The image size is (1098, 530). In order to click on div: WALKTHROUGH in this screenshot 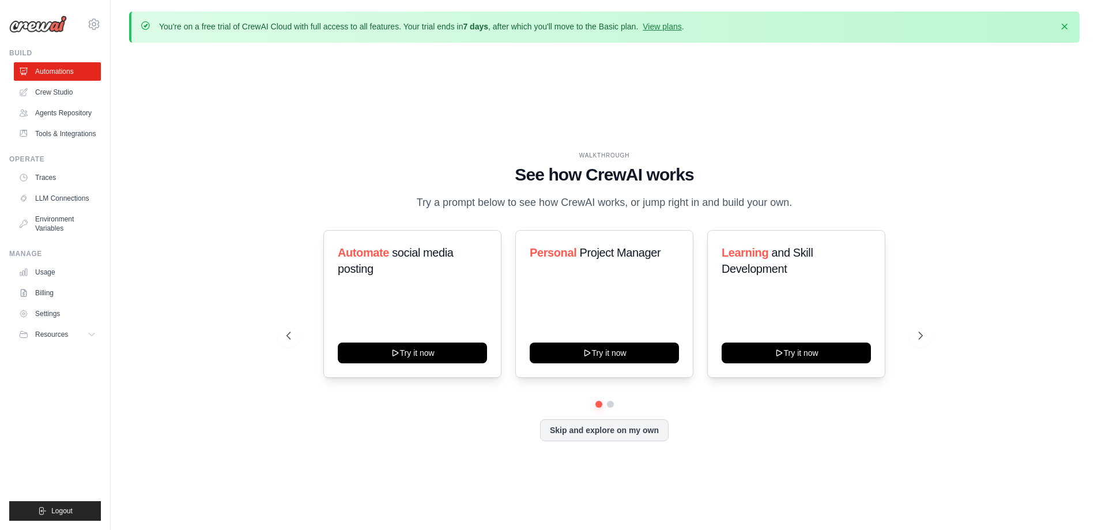, I will do `click(605, 155)`.